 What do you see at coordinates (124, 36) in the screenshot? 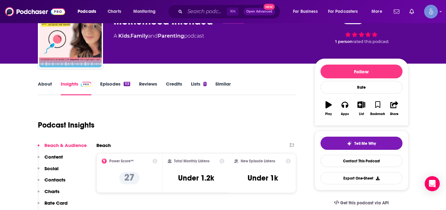
I see `a: Kids` at bounding box center [124, 36].